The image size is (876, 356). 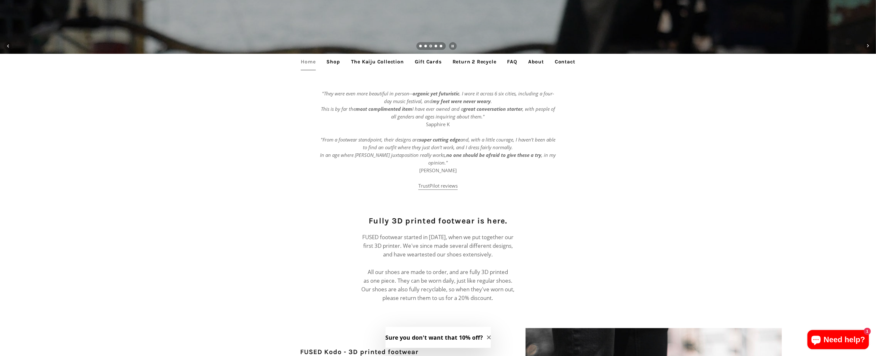 What do you see at coordinates (461, 101) in the screenshot?
I see `strong: my feet were never weary` at bounding box center [461, 101].